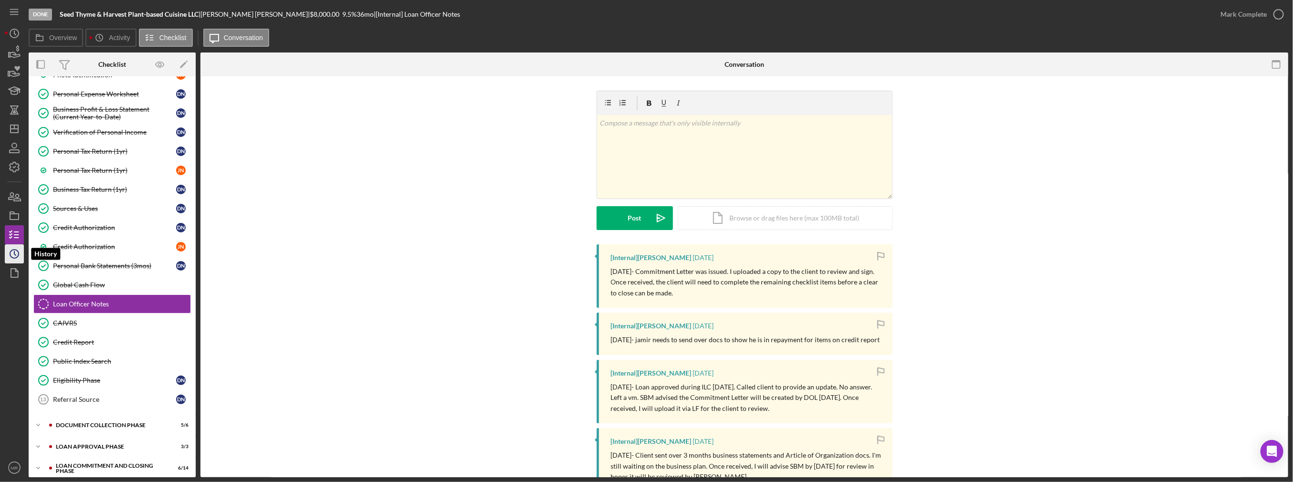 This screenshot has width=1293, height=482. I want to click on div: Public Index Search, so click(122, 361).